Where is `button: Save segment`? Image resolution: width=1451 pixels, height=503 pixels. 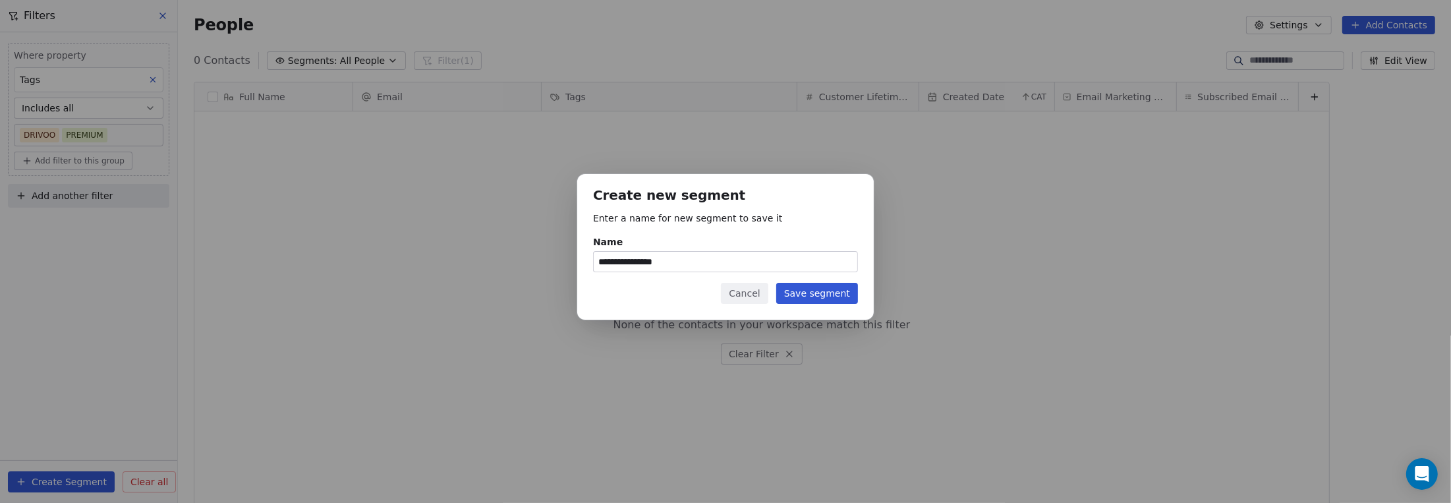
button: Save segment is located at coordinates (817, 293).